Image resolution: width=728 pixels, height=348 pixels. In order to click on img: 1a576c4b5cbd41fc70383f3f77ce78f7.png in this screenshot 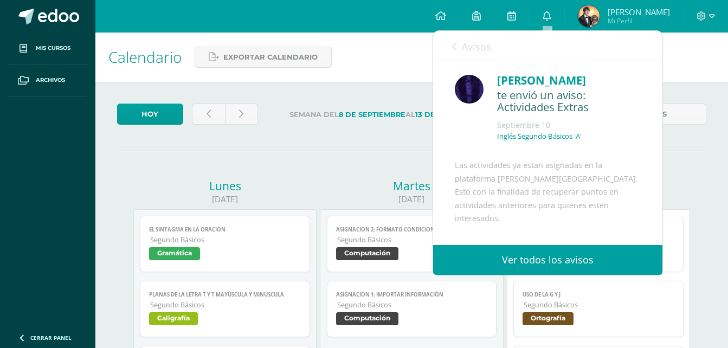, I will do `click(588, 16)`.